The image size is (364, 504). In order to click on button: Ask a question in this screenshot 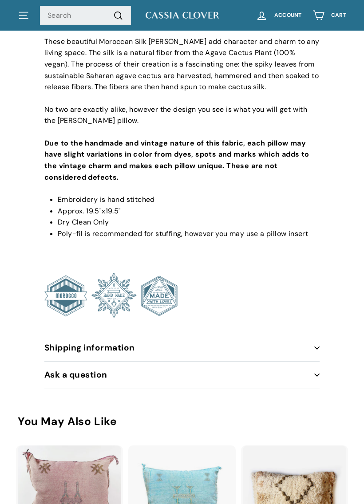, I will do `click(182, 375)`.